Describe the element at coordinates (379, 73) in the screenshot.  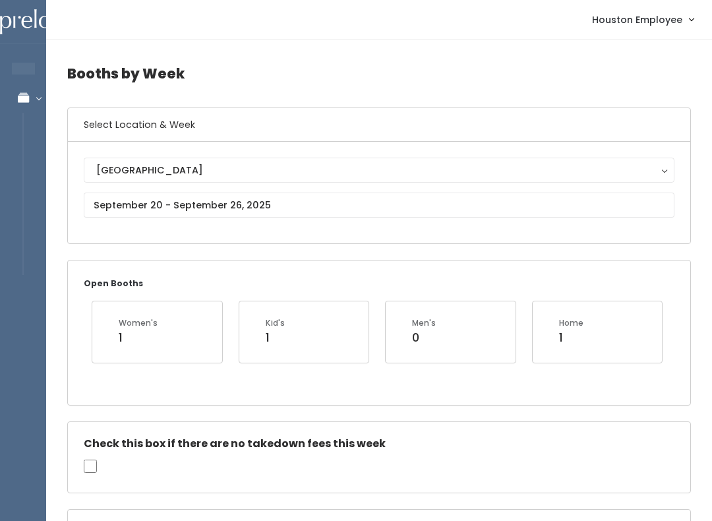
I see `h4: Booths by Week` at that location.